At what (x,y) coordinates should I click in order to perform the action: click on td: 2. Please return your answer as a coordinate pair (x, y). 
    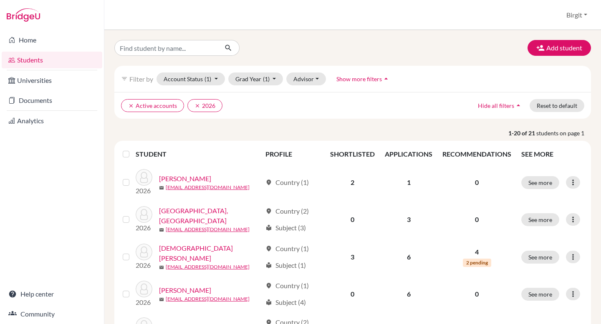
    Looking at the image, I should click on (352, 183).